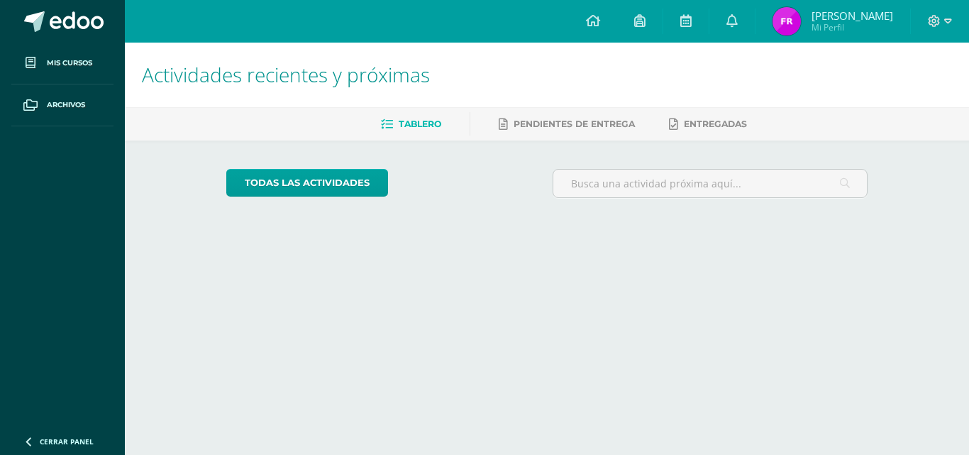  Describe the element at coordinates (715, 123) in the screenshot. I see `span: Entregadas` at that location.